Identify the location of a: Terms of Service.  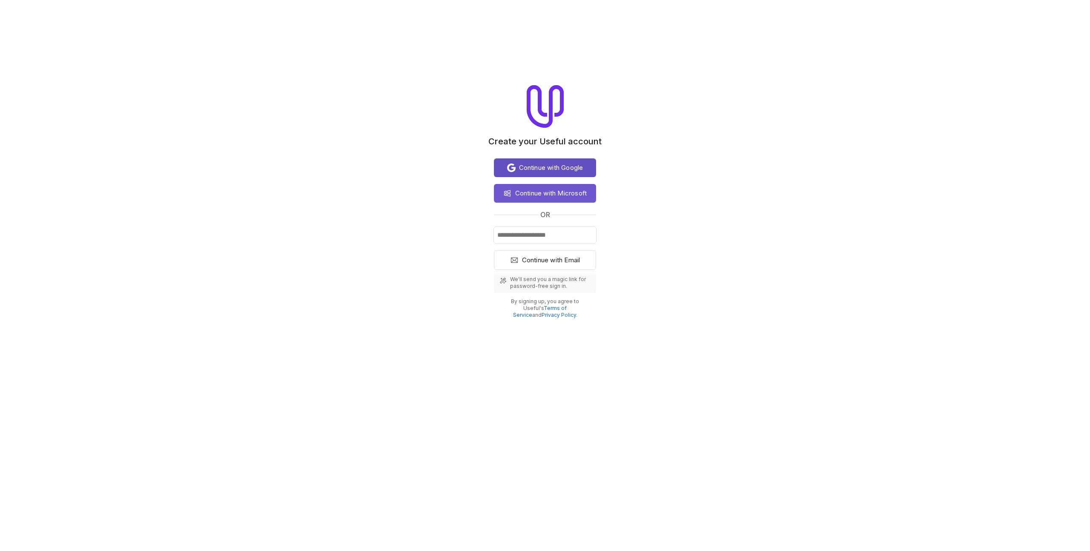
(540, 311).